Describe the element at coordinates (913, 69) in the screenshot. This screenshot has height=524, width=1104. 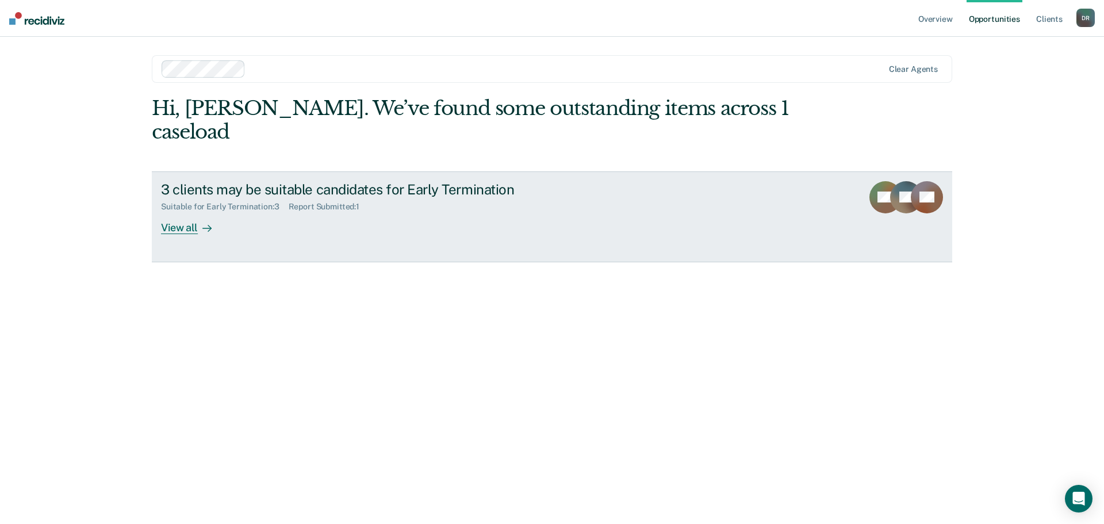
I see `div: Clear agents` at that location.